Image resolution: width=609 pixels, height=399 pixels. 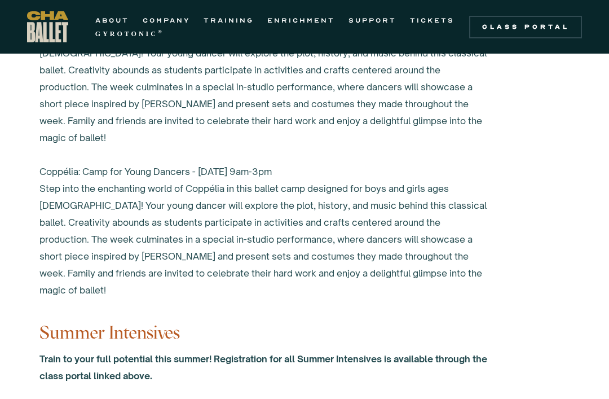 I want to click on strong: GYROTONIC, so click(x=126, y=34).